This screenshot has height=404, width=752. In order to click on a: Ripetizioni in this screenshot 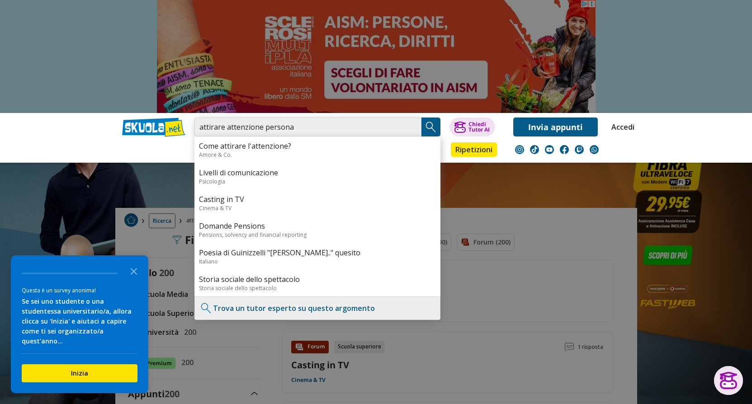, I will do `click(474, 150)`.